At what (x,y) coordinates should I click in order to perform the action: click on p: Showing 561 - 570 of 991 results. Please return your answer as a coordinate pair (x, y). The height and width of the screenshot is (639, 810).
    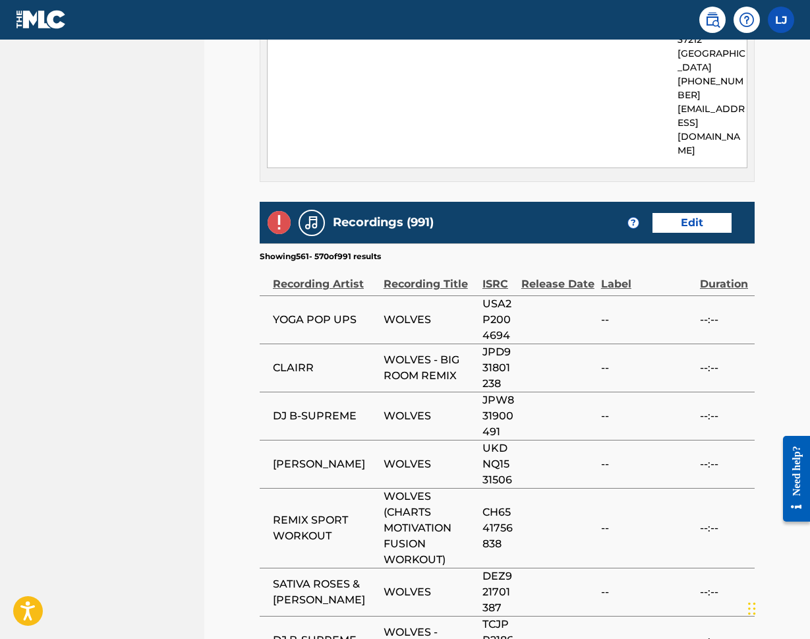
    Looking at the image, I should click on (320, 256).